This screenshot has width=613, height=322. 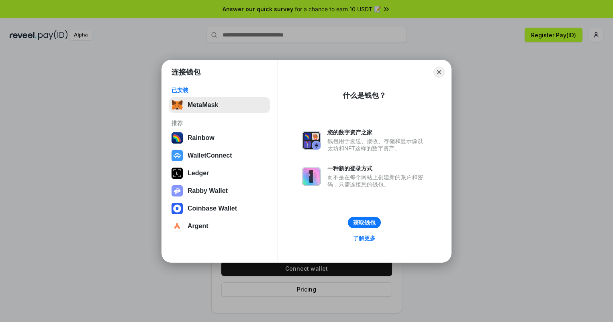 I want to click on div: 获取钱包, so click(x=364, y=223).